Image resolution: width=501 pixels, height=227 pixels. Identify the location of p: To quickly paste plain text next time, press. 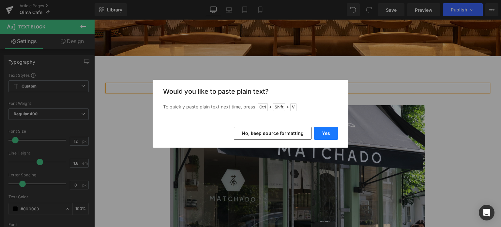
(251, 107).